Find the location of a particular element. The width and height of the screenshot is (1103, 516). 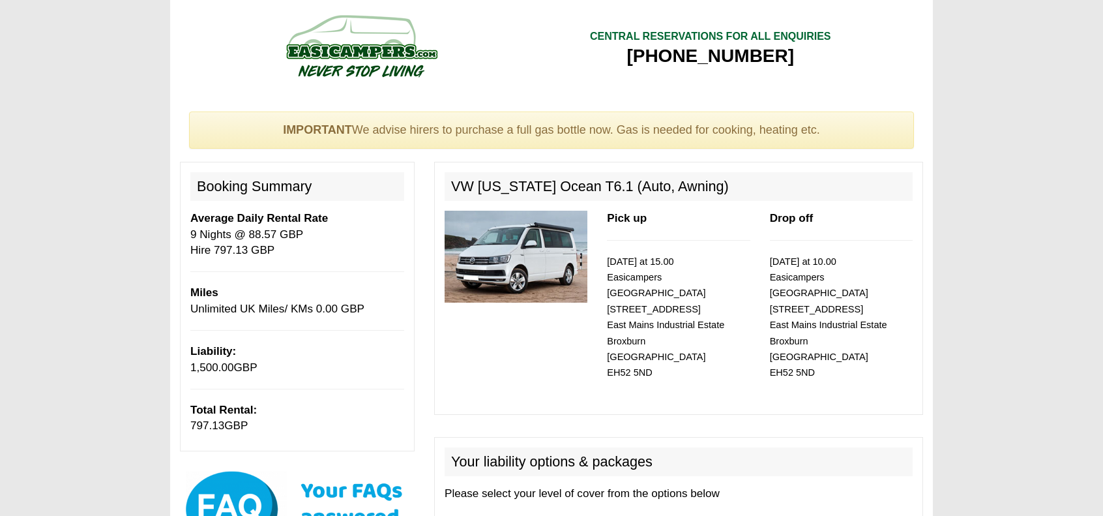

img: 315.jpg is located at coordinates (516, 256).